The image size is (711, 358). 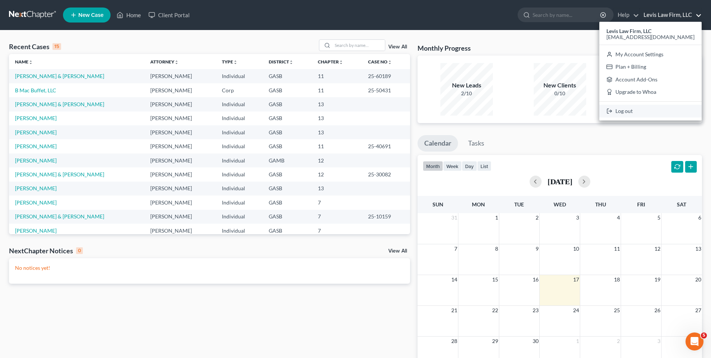 I want to click on span: Thu, so click(x=601, y=204).